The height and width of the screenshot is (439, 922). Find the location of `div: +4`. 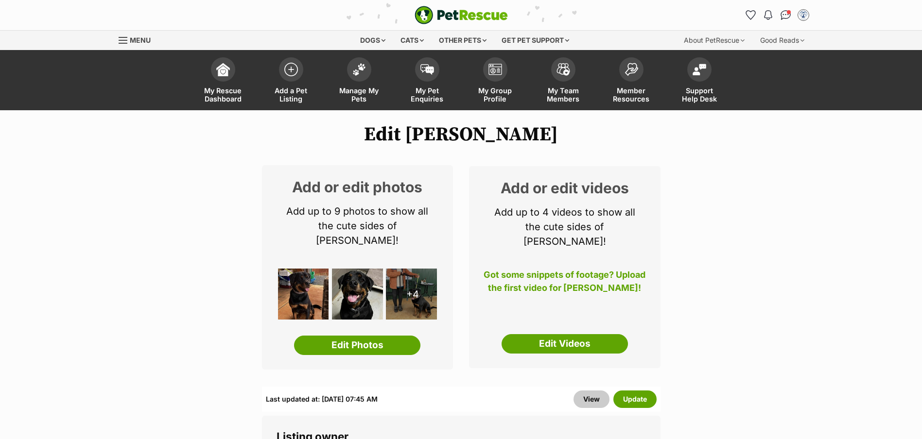

div: +4 is located at coordinates (411, 294).